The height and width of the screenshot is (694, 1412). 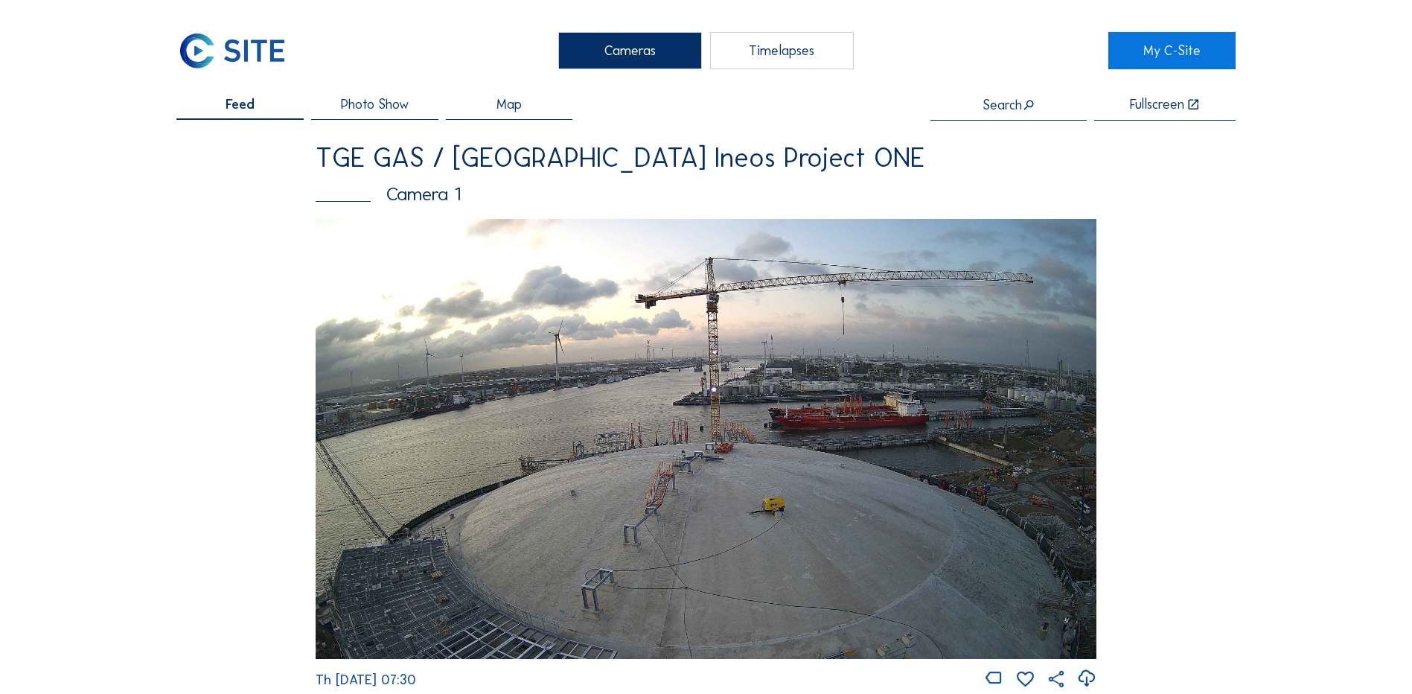 I want to click on a: My C-Site, so click(x=1172, y=51).